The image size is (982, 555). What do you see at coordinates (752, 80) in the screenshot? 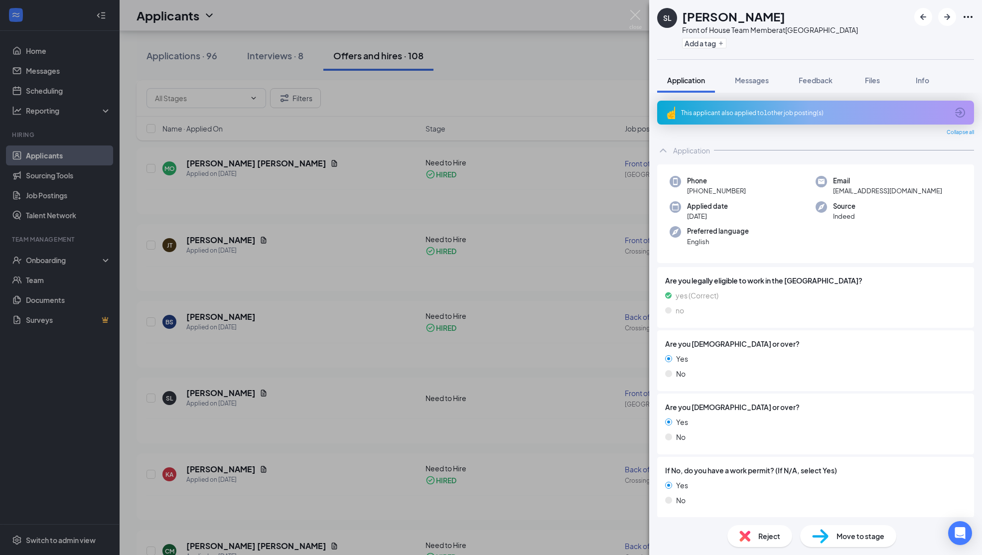
I see `span: Messages` at bounding box center [752, 80].